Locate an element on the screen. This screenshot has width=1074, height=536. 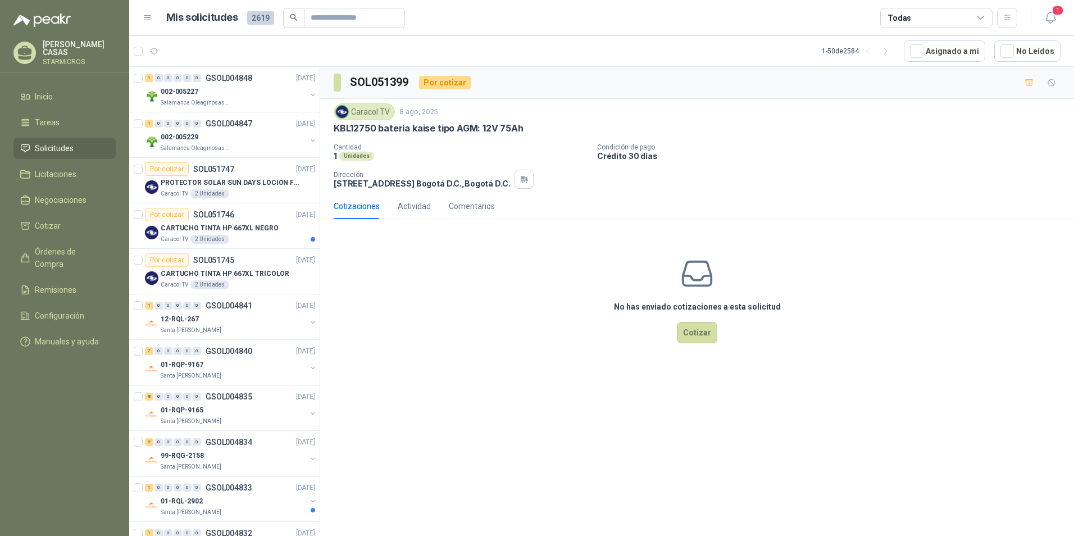
span: Solicitudes is located at coordinates (54, 148).